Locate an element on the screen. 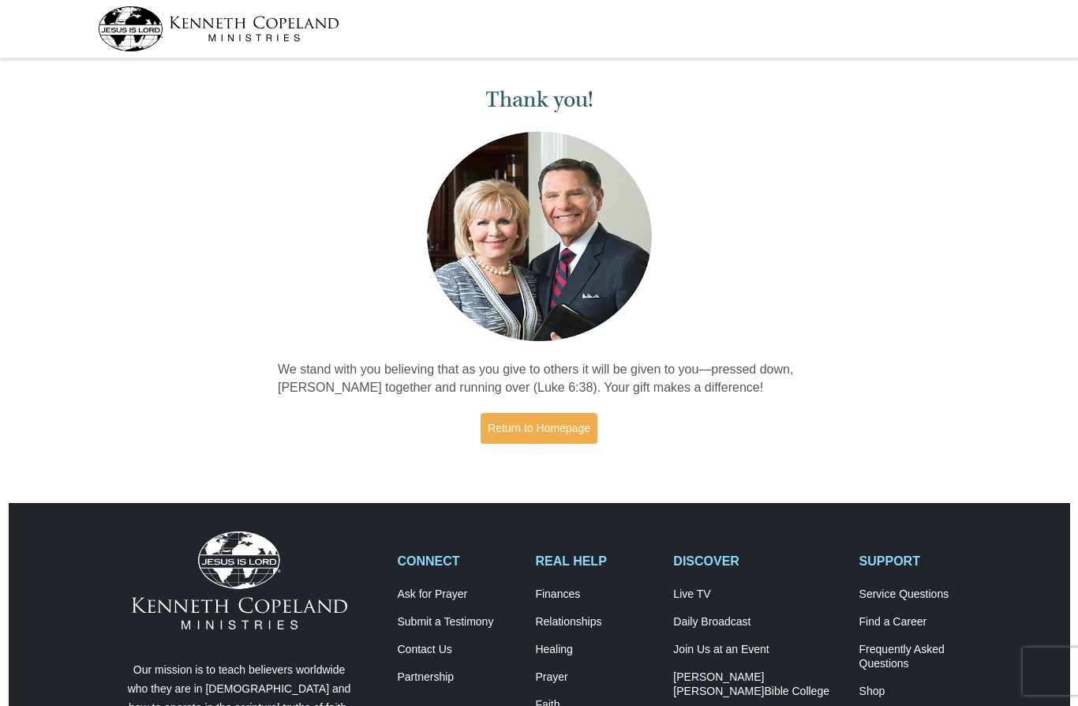 The height and width of the screenshot is (706, 1078). a: Submit a Testimony is located at coordinates (459, 622).